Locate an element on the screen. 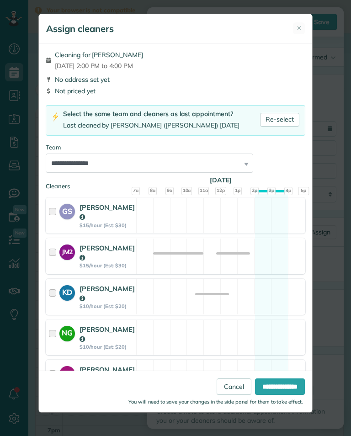 This screenshot has height=436, width=351. strong: GS is located at coordinates (67, 210).